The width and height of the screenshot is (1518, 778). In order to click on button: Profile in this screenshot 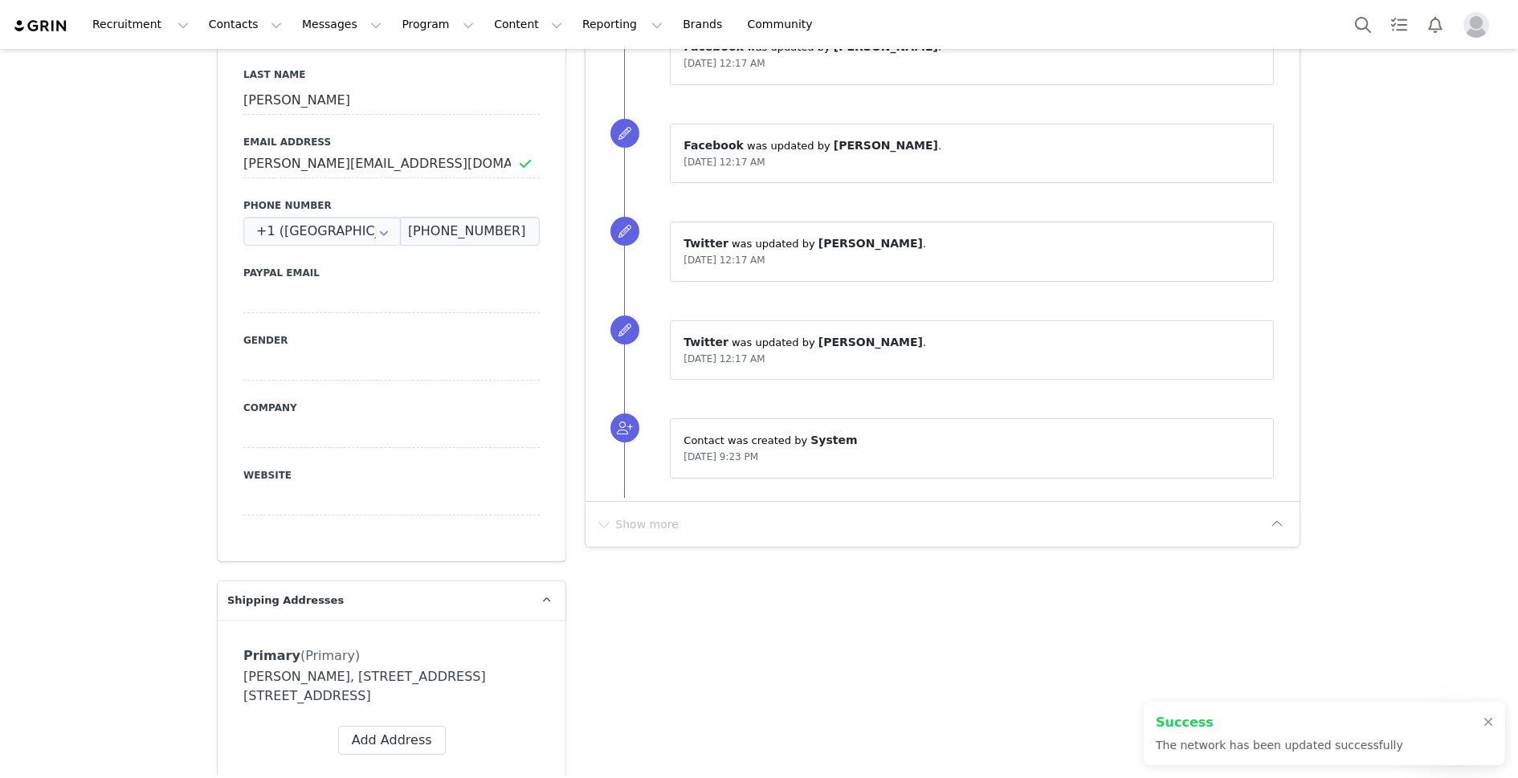, I will do `click(1479, 25)`.